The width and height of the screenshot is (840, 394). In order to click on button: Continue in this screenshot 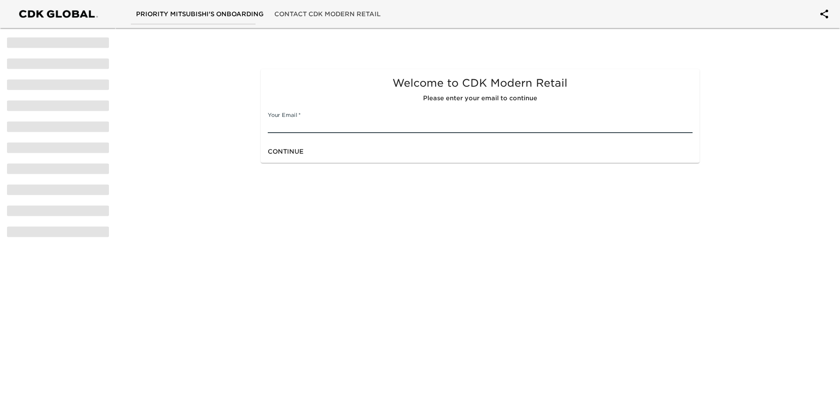, I will do `click(286, 151)`.